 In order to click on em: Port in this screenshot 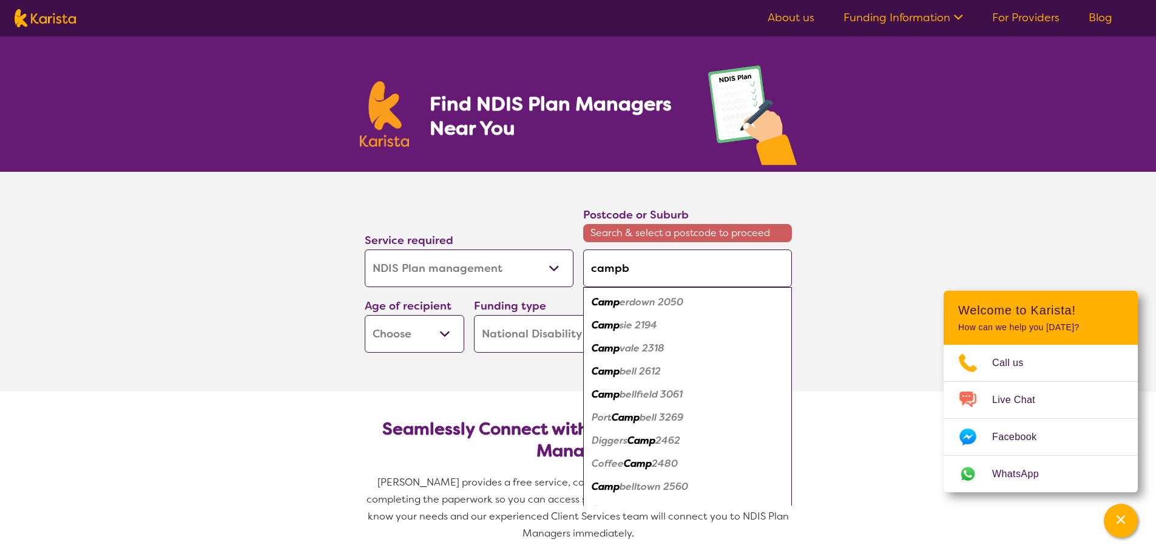, I will do `click(601, 417)`.